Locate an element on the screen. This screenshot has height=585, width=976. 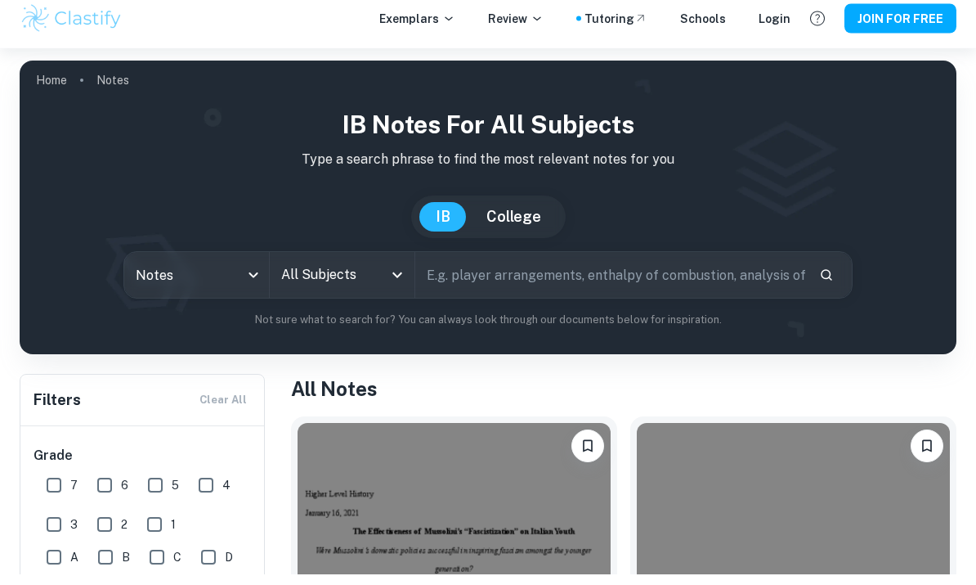
a: Schools is located at coordinates (703, 29).